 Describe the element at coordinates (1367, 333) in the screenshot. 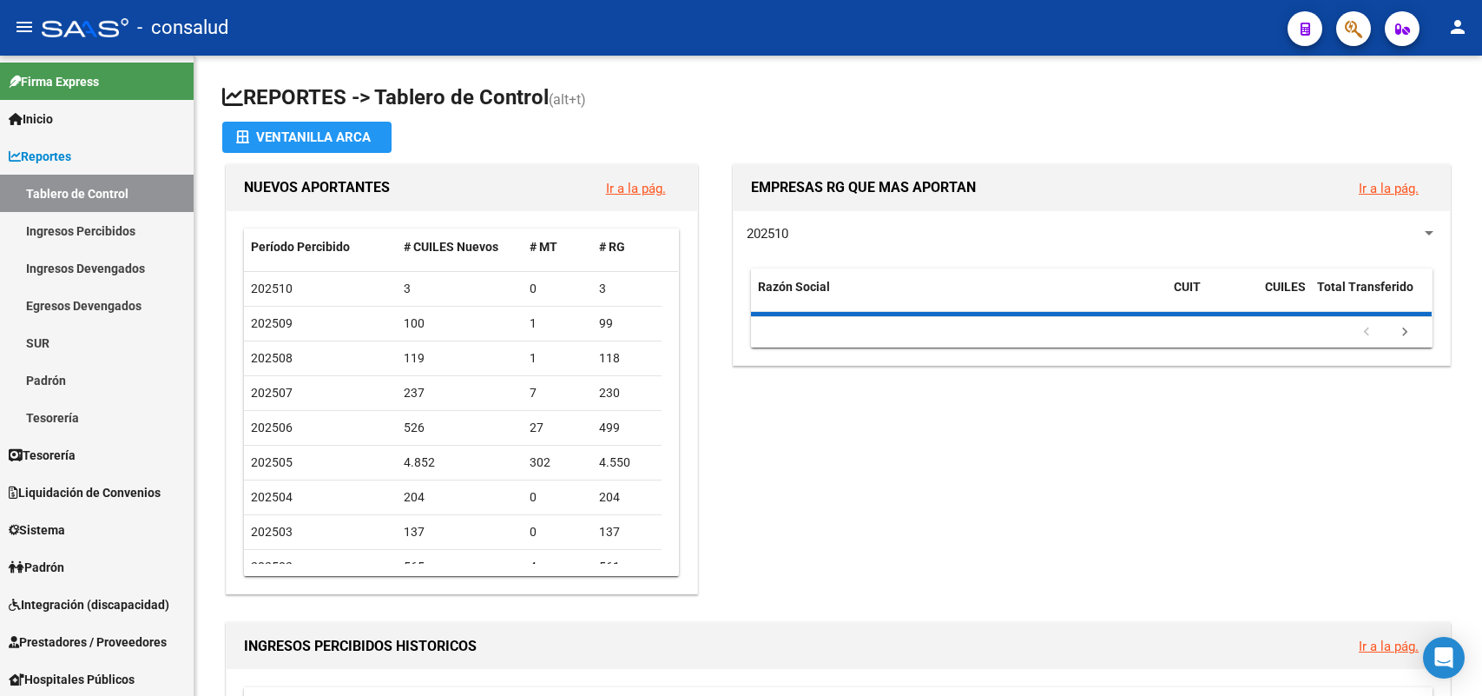

I see `a: go to previous page` at that location.